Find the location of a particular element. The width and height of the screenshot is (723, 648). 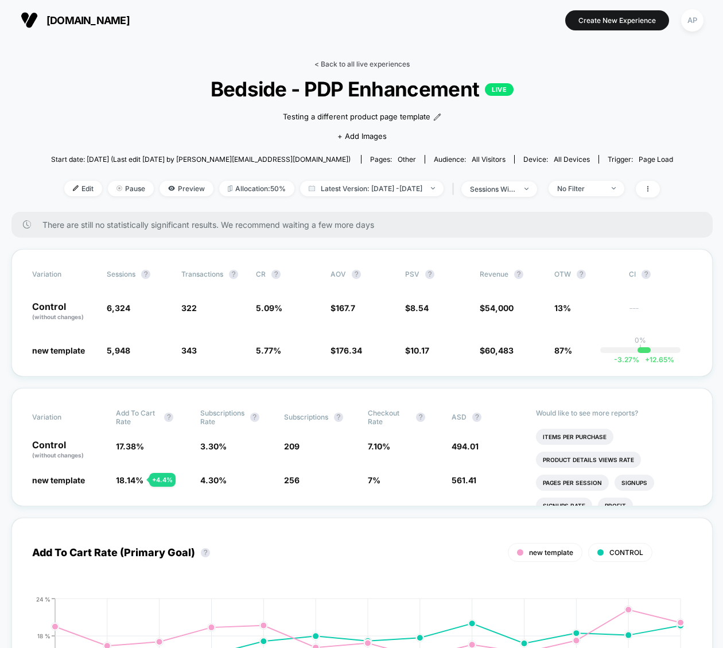

span: other is located at coordinates (407, 159).